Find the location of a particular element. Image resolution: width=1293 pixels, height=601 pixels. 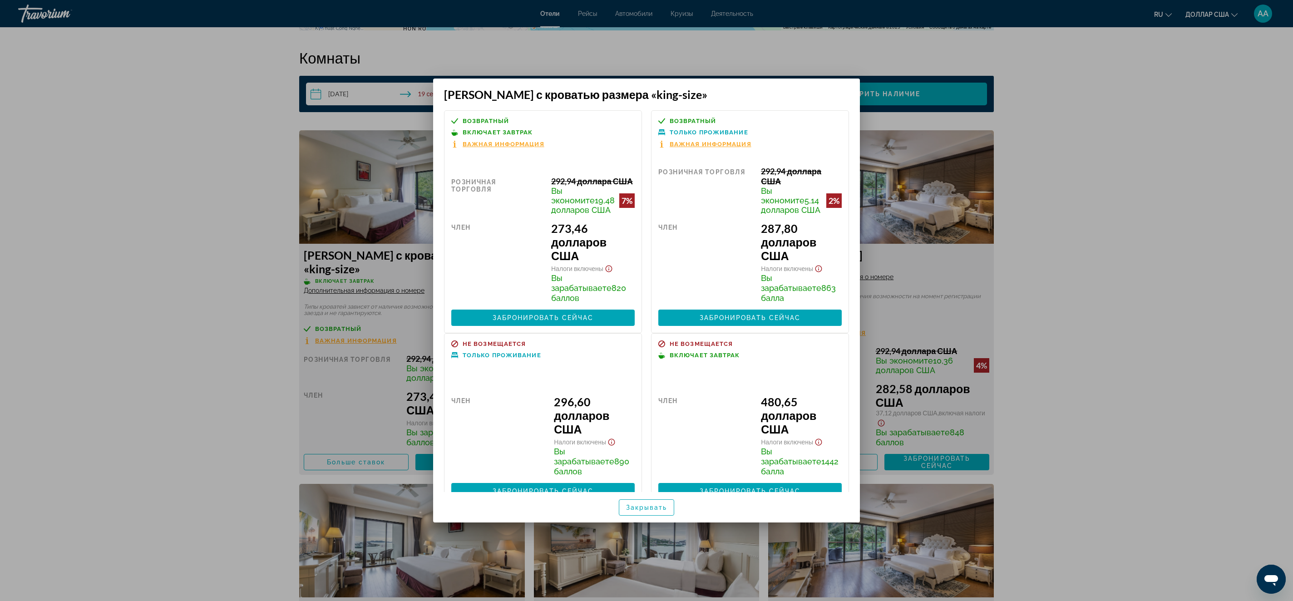

font: 296,60 долларов США is located at coordinates (581, 415).